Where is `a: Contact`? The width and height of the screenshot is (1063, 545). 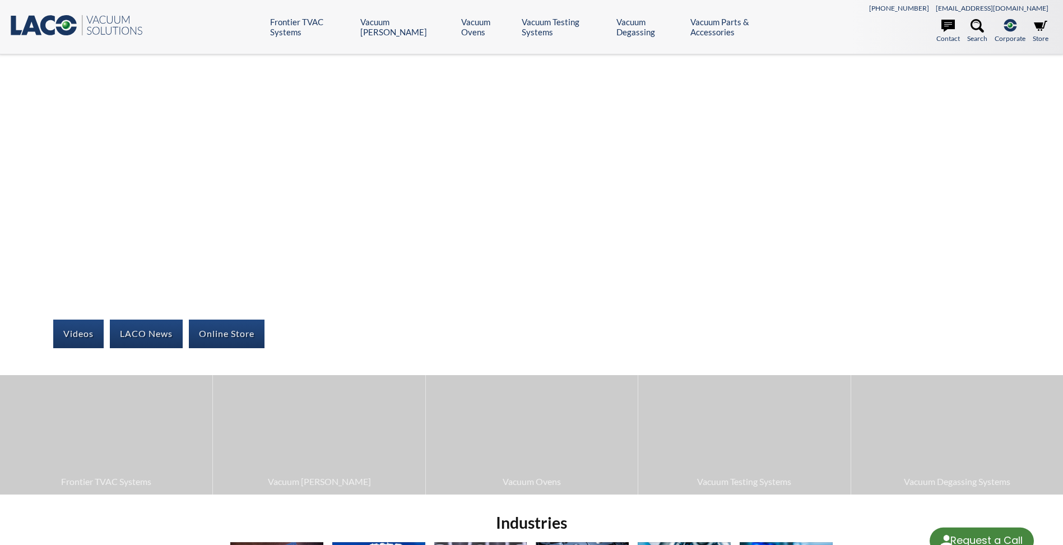
a: Contact is located at coordinates (948, 31).